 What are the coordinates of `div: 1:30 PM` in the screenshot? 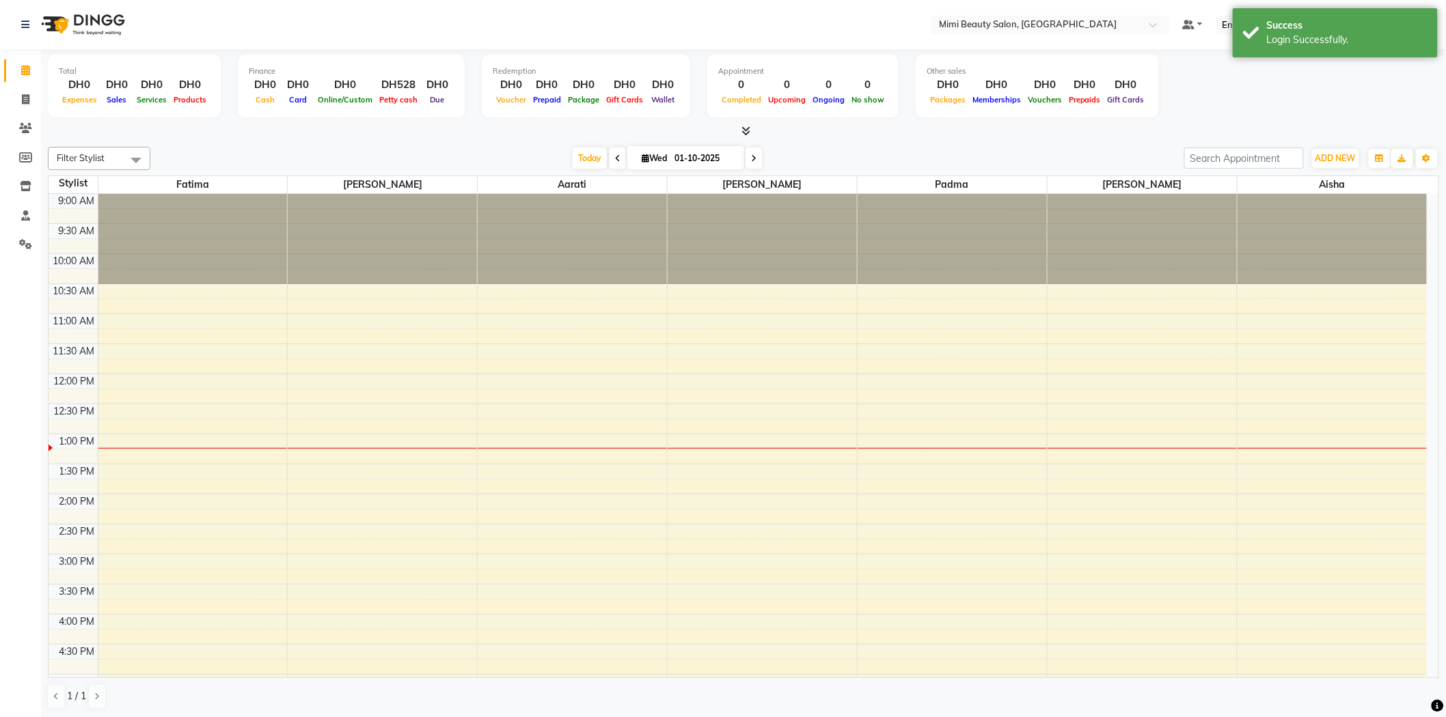 It's located at (77, 471).